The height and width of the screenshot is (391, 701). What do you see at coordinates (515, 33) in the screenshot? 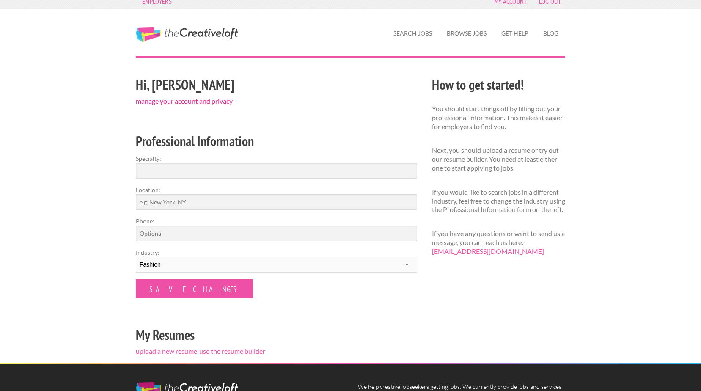
I see `a: Get Help` at bounding box center [515, 33].